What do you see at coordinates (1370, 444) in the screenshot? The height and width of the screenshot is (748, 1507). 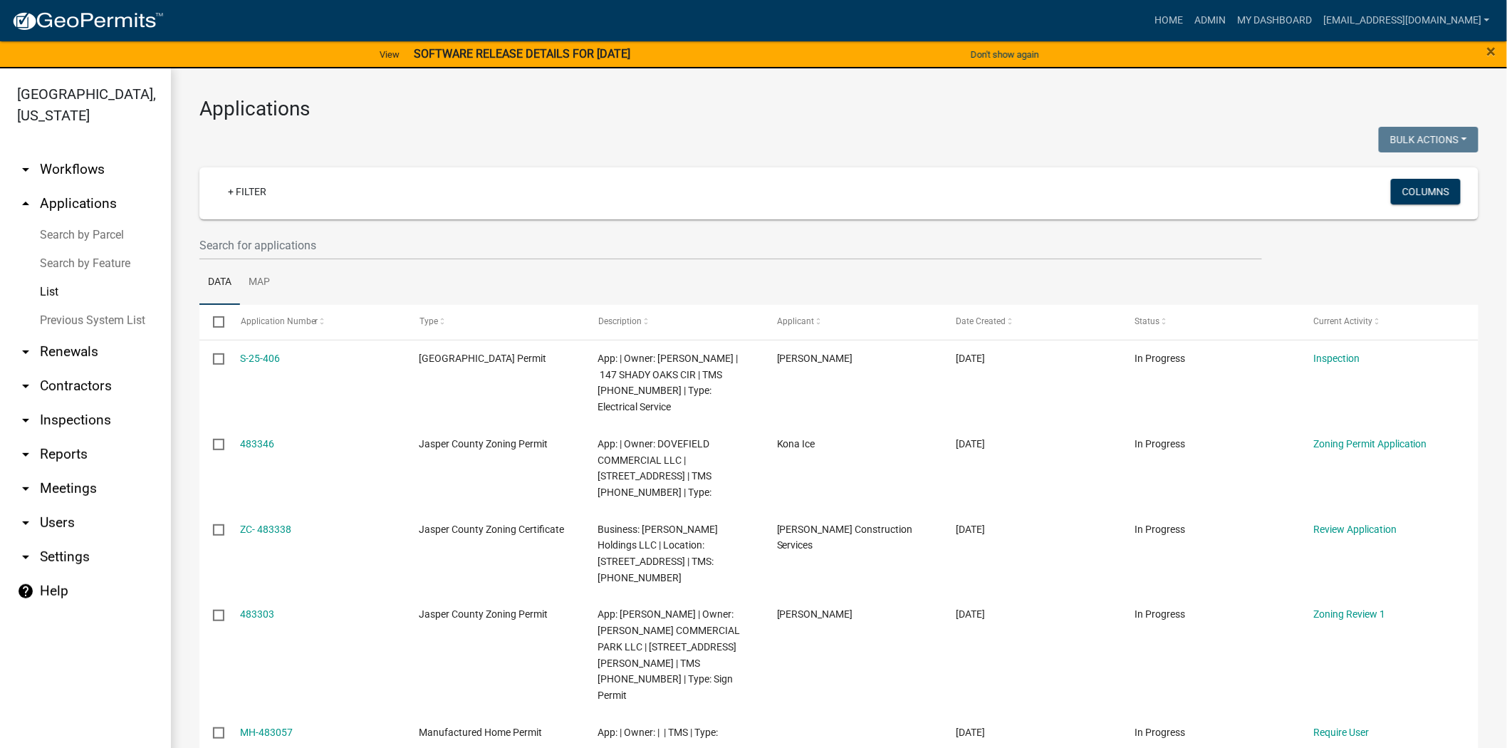 I see `a: Zoning Permit Application` at bounding box center [1370, 444].